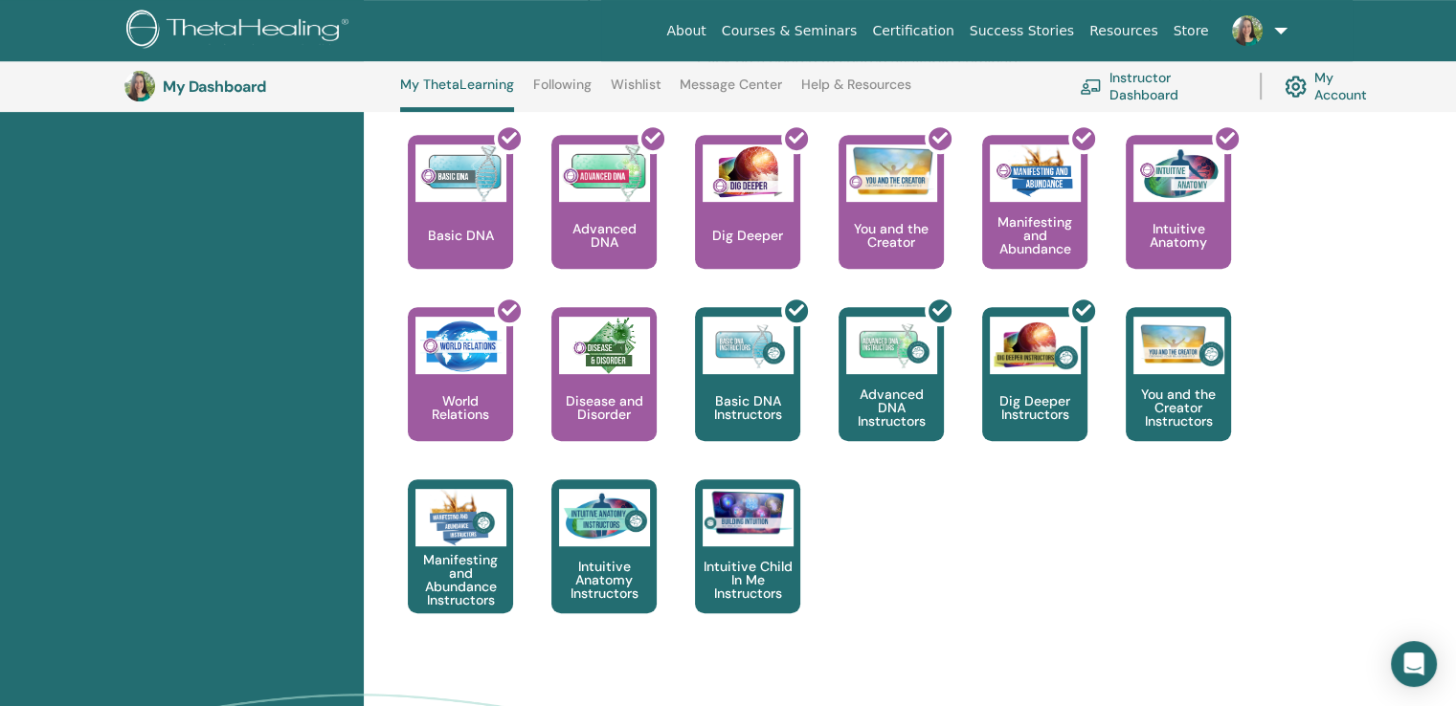 Image resolution: width=1456 pixels, height=706 pixels. What do you see at coordinates (748, 393) in the screenshot?
I see `a: Basic DNA Instructors Basic DNA Instructors` at bounding box center [748, 393].